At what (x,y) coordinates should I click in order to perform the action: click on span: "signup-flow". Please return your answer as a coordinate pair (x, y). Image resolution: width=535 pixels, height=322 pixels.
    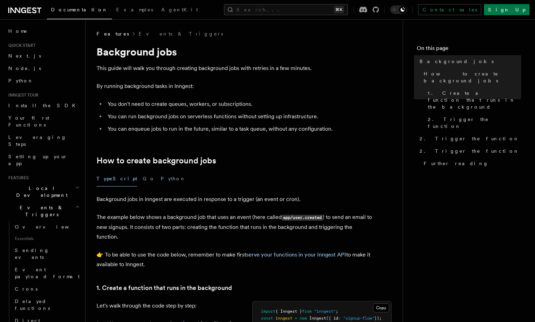
    Looking at the image, I should click on (359, 318).